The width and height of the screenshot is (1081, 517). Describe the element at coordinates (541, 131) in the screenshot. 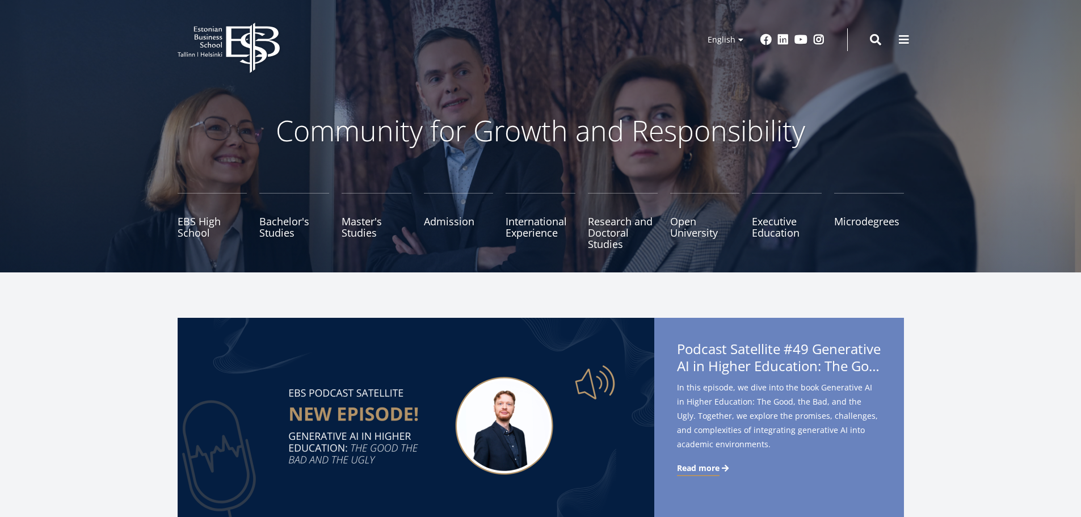

I see `p: Community for Growth and Responsibility` at that location.